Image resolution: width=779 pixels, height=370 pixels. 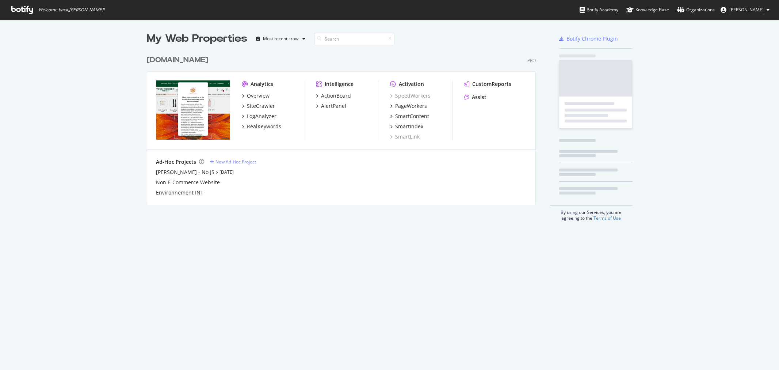 What do you see at coordinates (258, 96) in the screenshot?
I see `div: Overview` at bounding box center [258, 96].